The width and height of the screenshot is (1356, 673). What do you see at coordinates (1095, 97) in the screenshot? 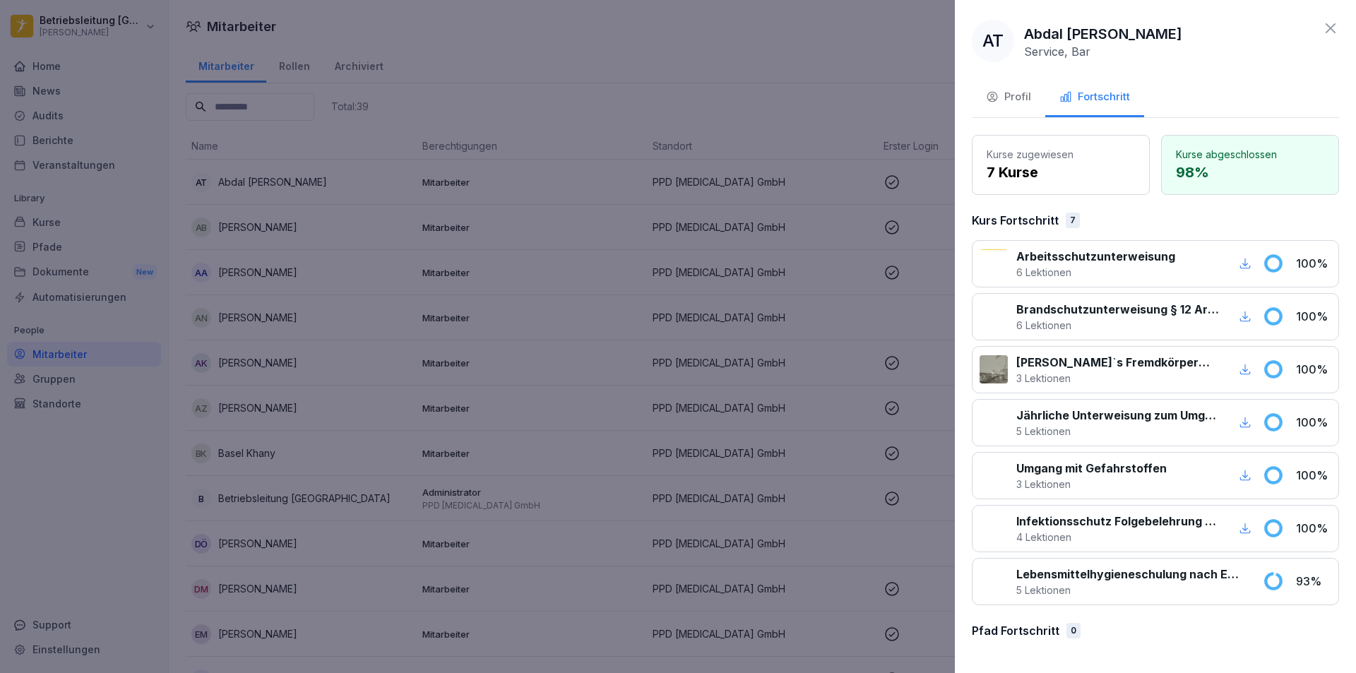
I see `div: Fortschritt` at bounding box center [1095, 97].